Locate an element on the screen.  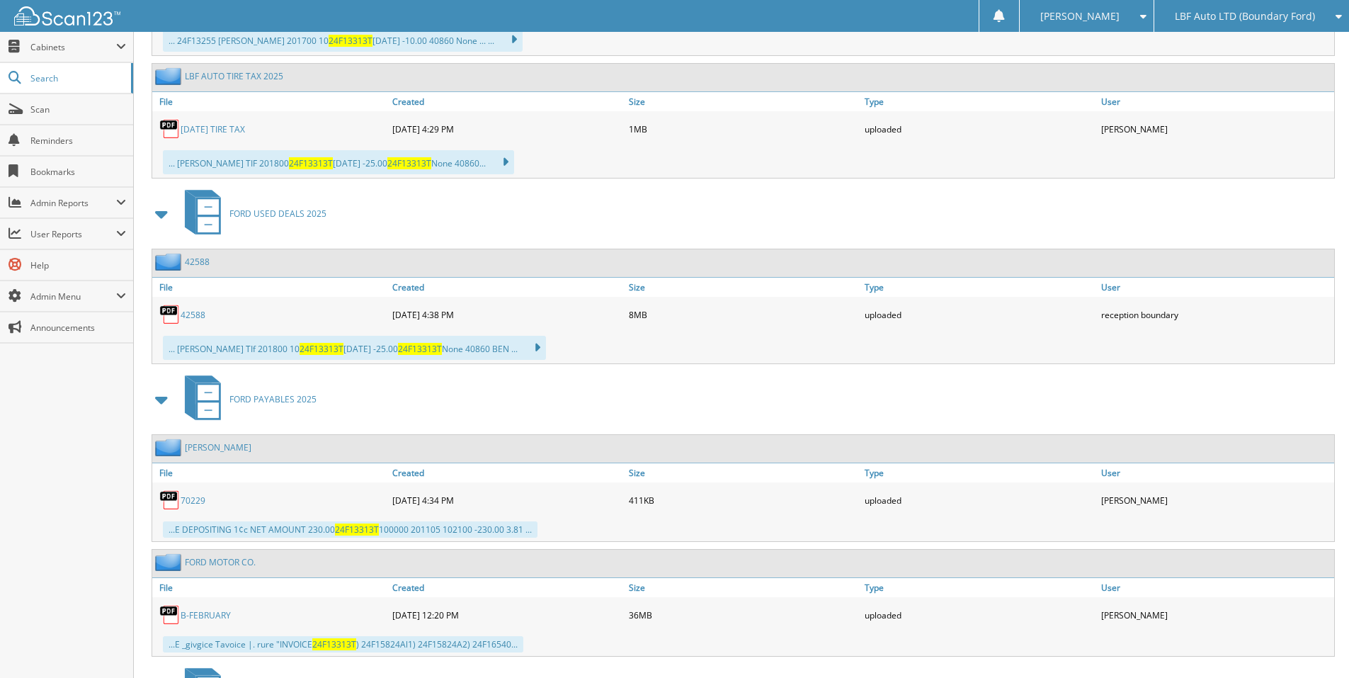
span: Cabinets is located at coordinates (73, 47).